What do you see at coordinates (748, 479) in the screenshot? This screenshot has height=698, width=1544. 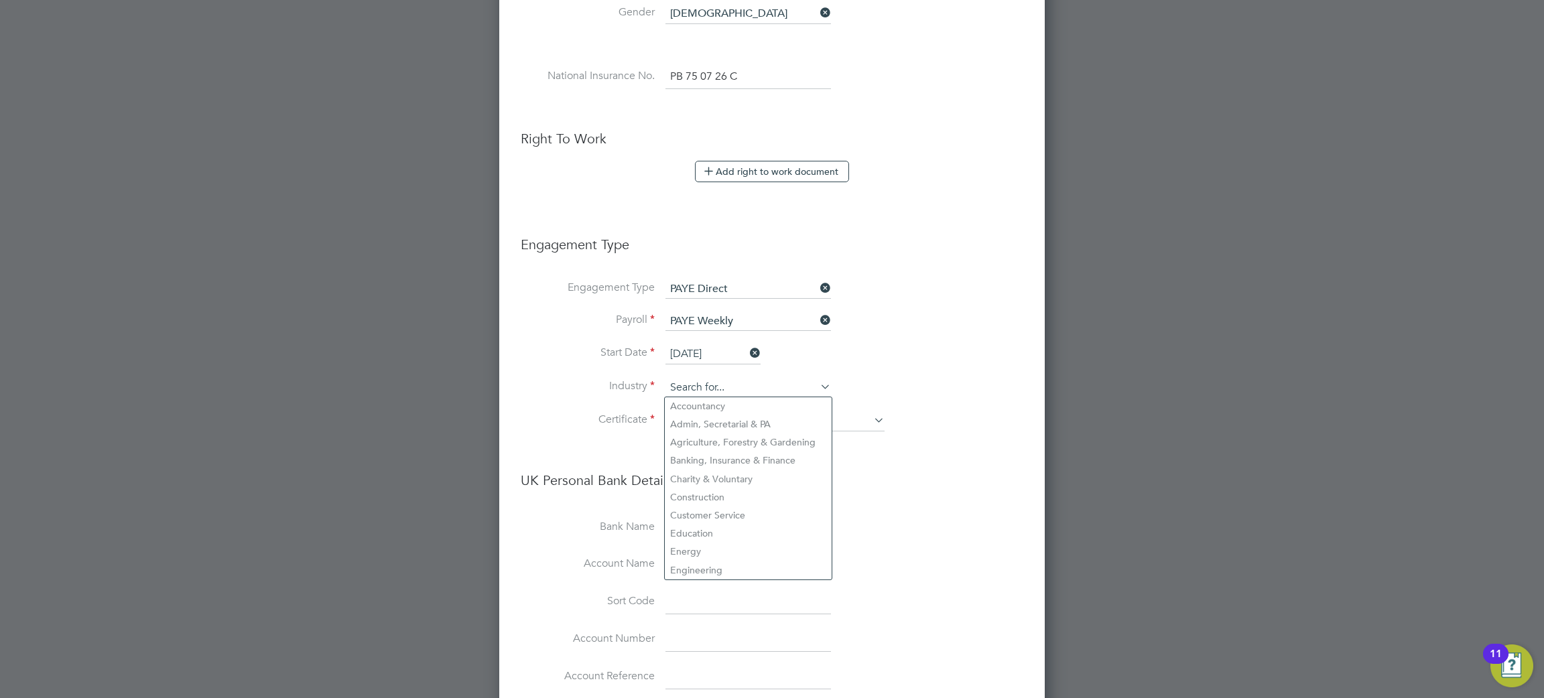 I see `li: Charity & Voluntary` at bounding box center [748, 479].